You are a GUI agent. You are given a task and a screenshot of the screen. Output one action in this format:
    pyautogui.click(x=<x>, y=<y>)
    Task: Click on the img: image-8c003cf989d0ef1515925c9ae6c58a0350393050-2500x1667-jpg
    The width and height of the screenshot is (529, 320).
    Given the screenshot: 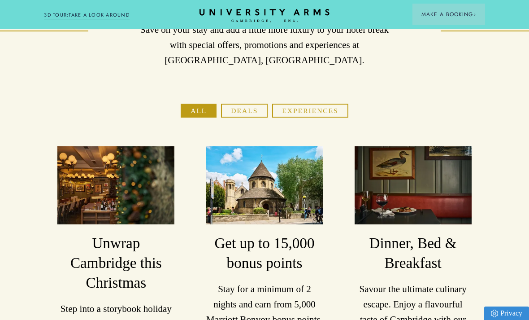 What is the action you would take?
    pyautogui.click(x=116, y=185)
    